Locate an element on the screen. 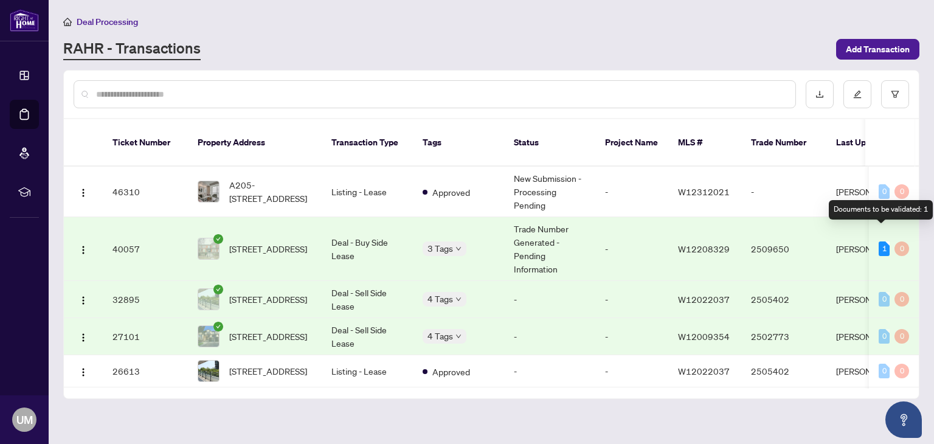 This screenshot has height=444, width=934. img: logo is located at coordinates (24, 20).